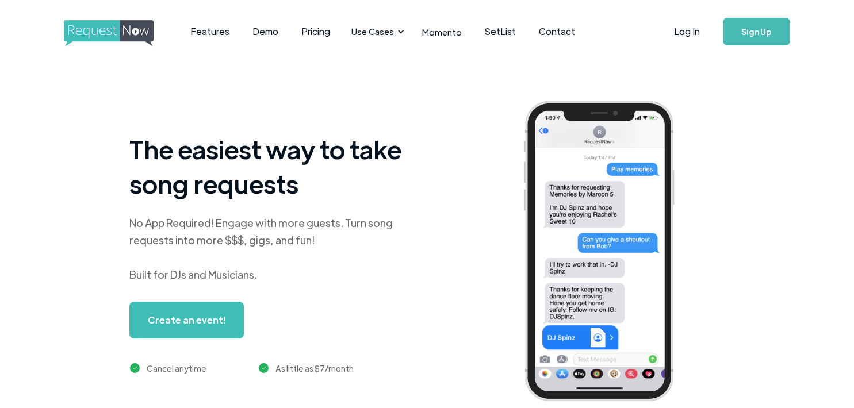  What do you see at coordinates (441, 32) in the screenshot?
I see `a: Momento` at bounding box center [441, 32].